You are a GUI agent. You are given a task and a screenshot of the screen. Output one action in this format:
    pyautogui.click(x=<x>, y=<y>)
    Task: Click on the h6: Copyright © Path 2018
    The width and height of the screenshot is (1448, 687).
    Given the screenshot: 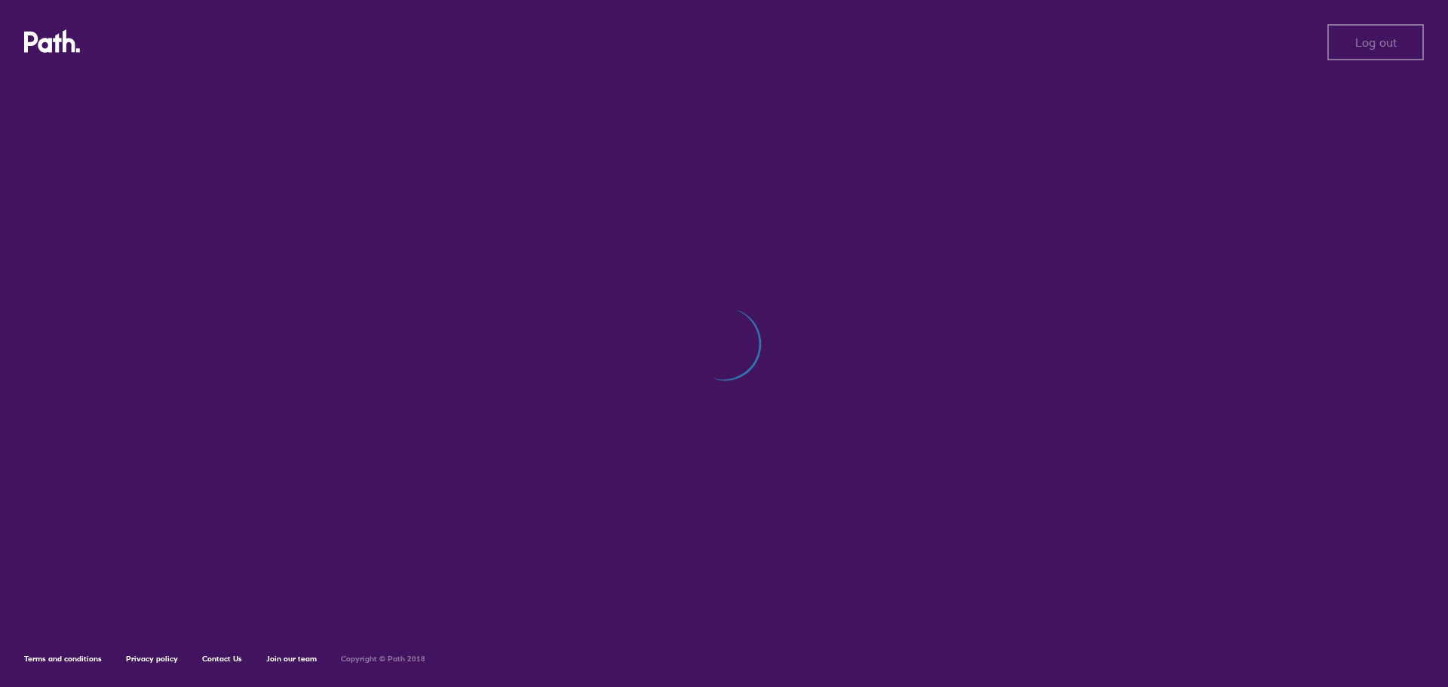 What is the action you would take?
    pyautogui.click(x=383, y=659)
    